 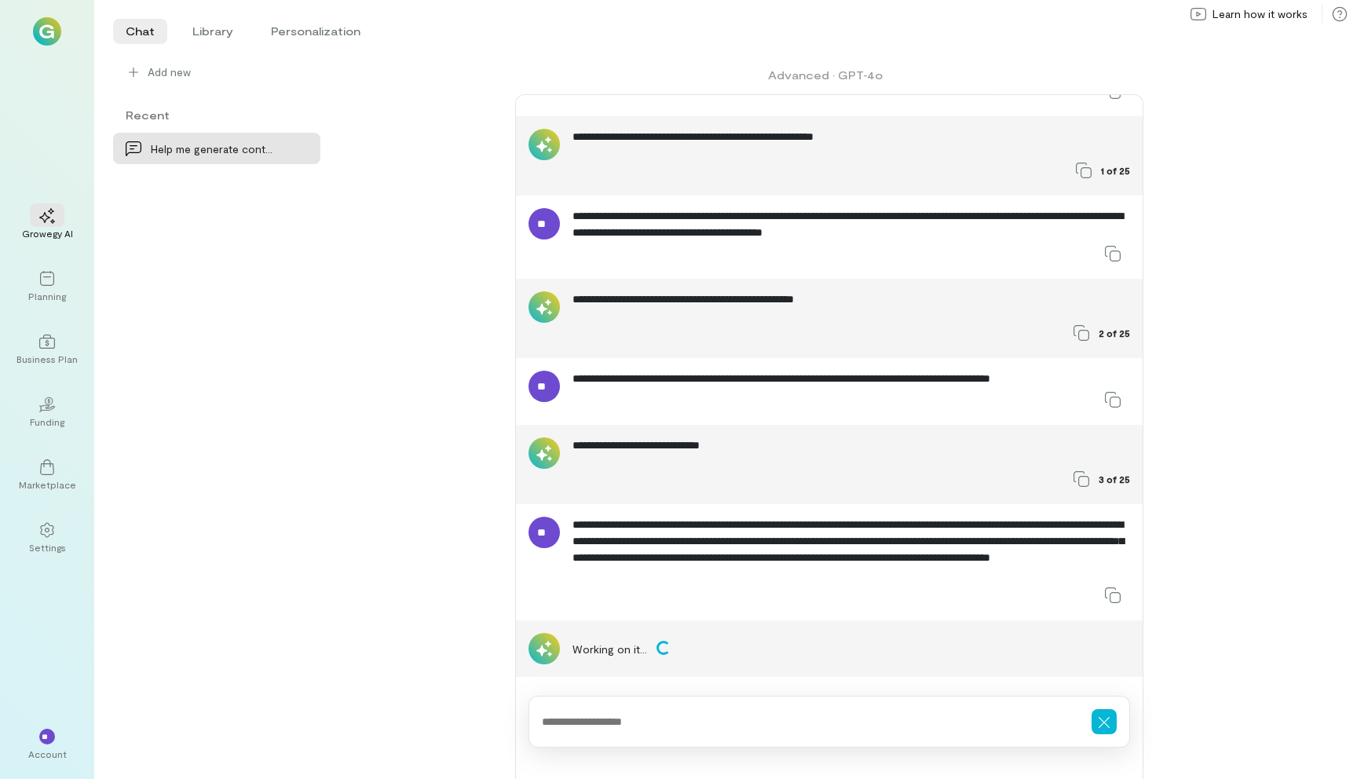 I want to click on div: Recent, so click(x=217, y=115).